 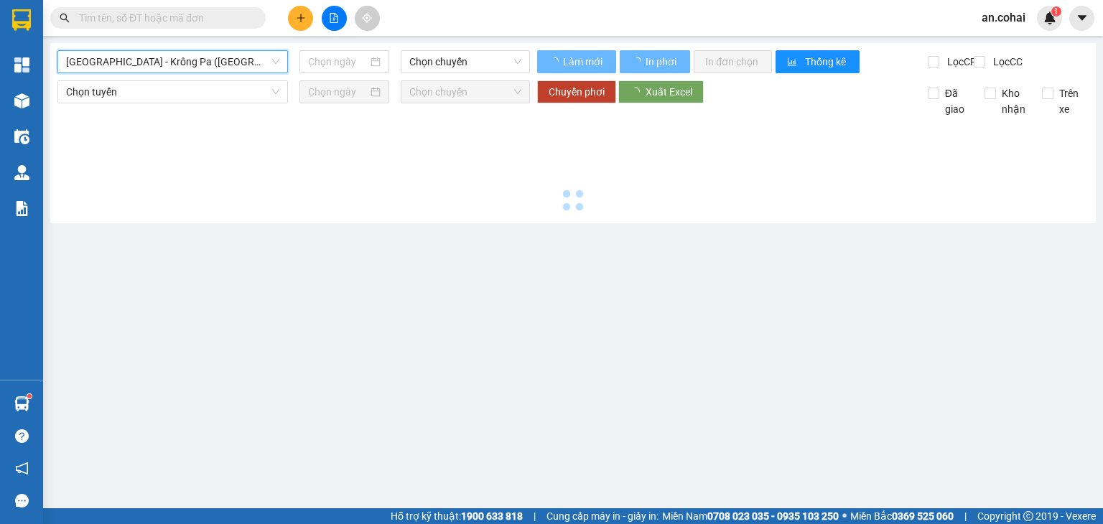 I want to click on span: notification, so click(x=22, y=468).